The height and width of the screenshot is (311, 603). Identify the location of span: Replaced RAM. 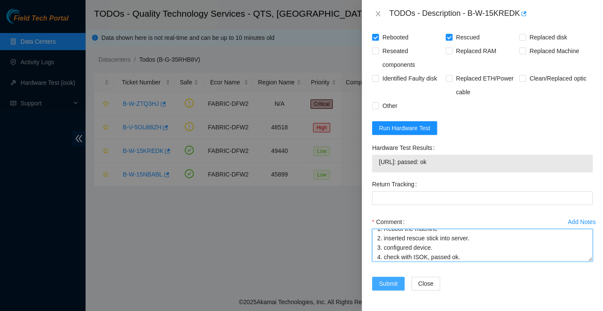
(476, 51).